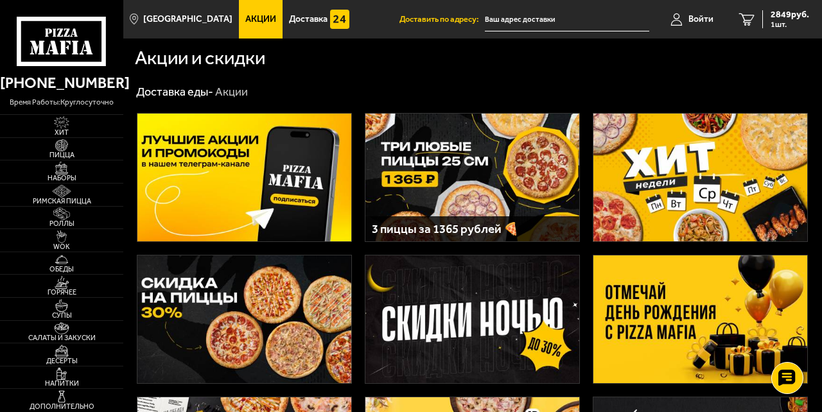  I want to click on a: Доставка еды-, so click(175, 92).